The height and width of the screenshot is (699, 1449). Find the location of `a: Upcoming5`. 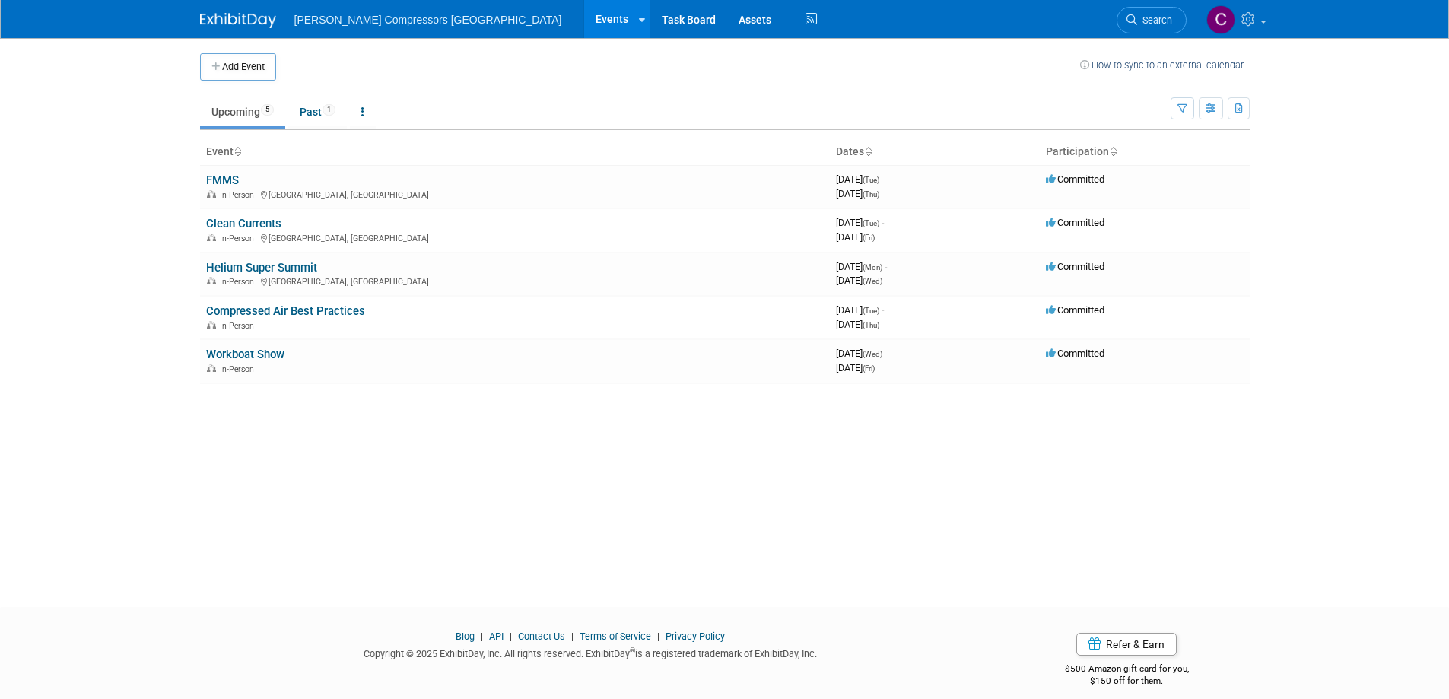

a: Upcoming5 is located at coordinates (243, 112).